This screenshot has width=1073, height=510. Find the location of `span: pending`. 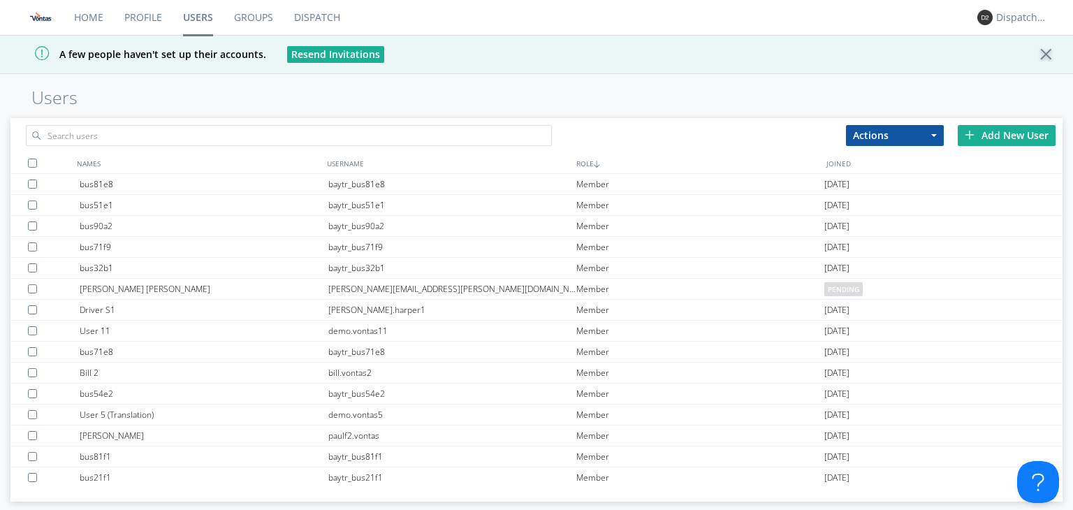

span: pending is located at coordinates (843, 289).